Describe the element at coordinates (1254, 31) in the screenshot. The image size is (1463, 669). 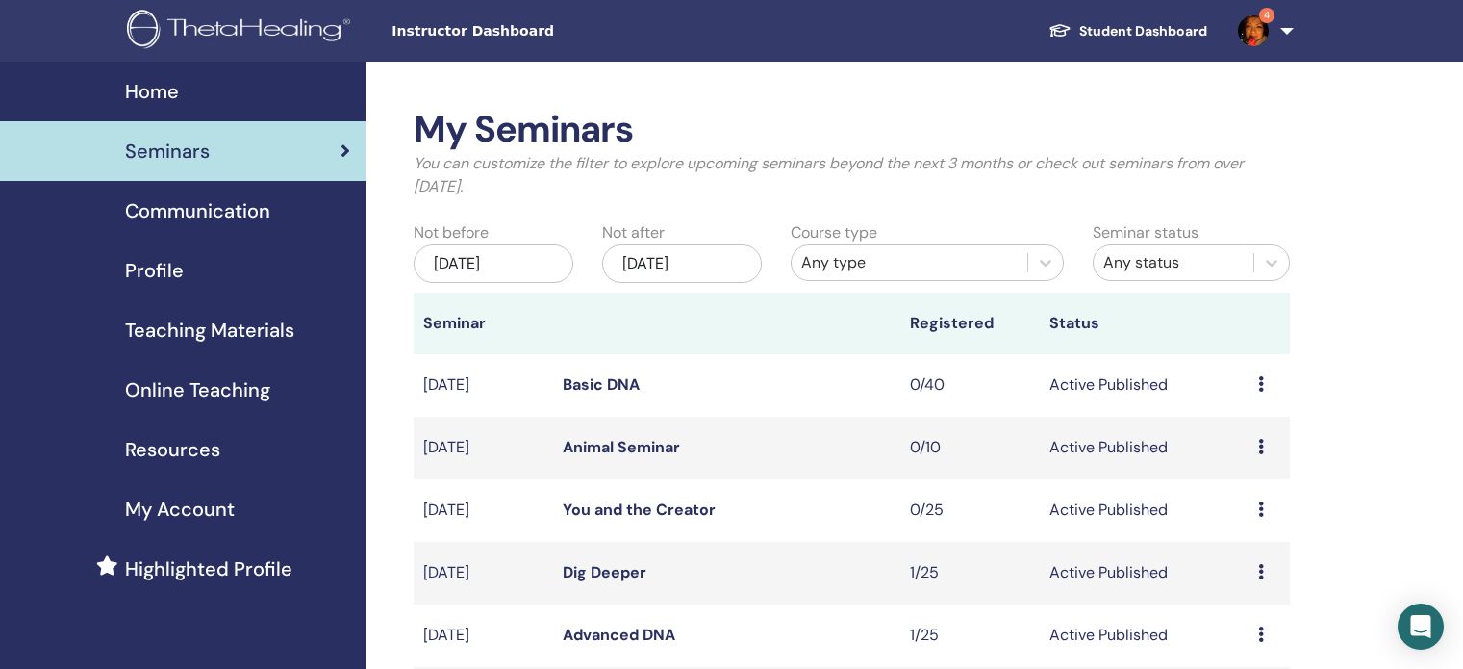
I see `img: default.jpg` at that location.